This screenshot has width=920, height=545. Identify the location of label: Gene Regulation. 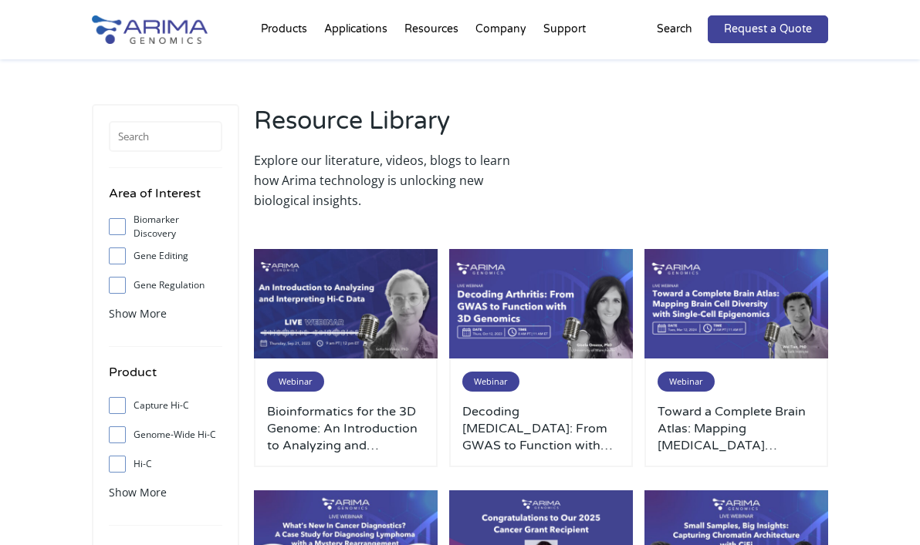
(165, 285).